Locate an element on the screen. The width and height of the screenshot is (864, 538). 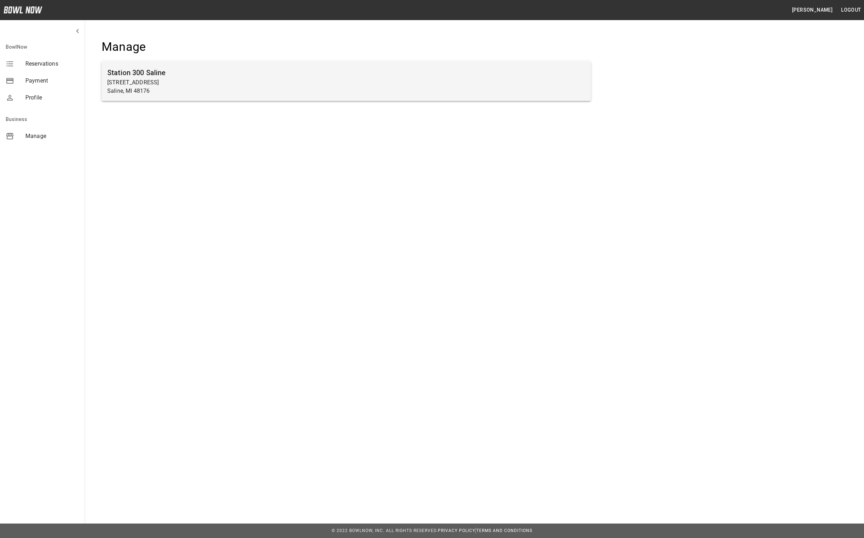
span: Reservations is located at coordinates (52, 64).